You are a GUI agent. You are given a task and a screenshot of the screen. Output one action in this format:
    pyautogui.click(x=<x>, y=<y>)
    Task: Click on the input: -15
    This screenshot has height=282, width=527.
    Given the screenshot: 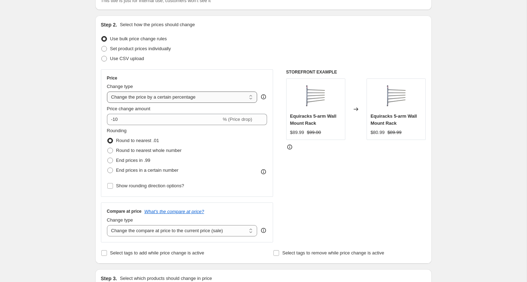 What is the action you would take?
    pyautogui.click(x=164, y=120)
    